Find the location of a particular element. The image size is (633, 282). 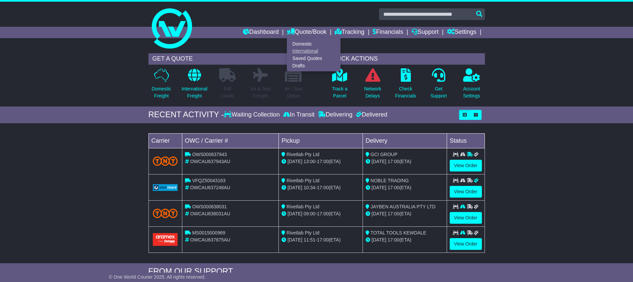

span: GCI GROUP is located at coordinates (384, 154).